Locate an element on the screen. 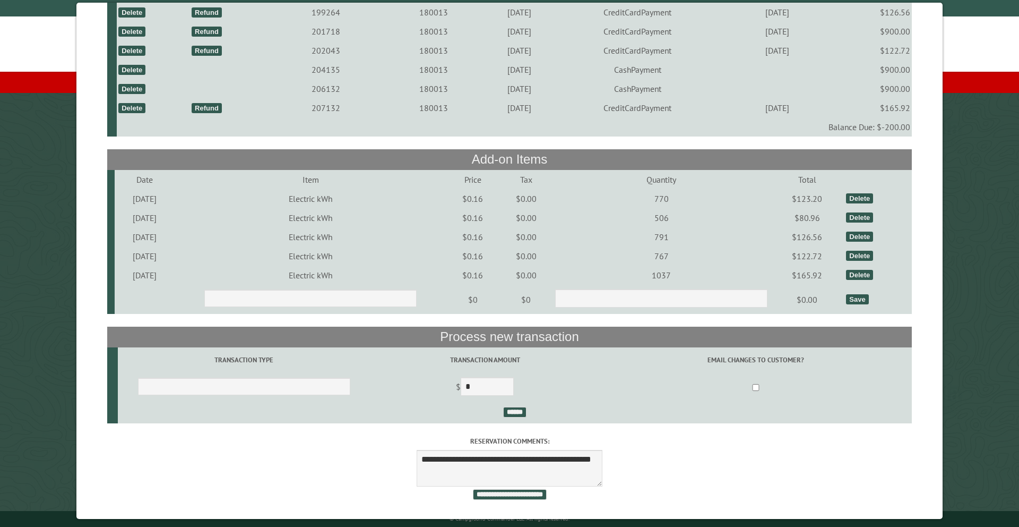  td: Quantity is located at coordinates (662, 179).